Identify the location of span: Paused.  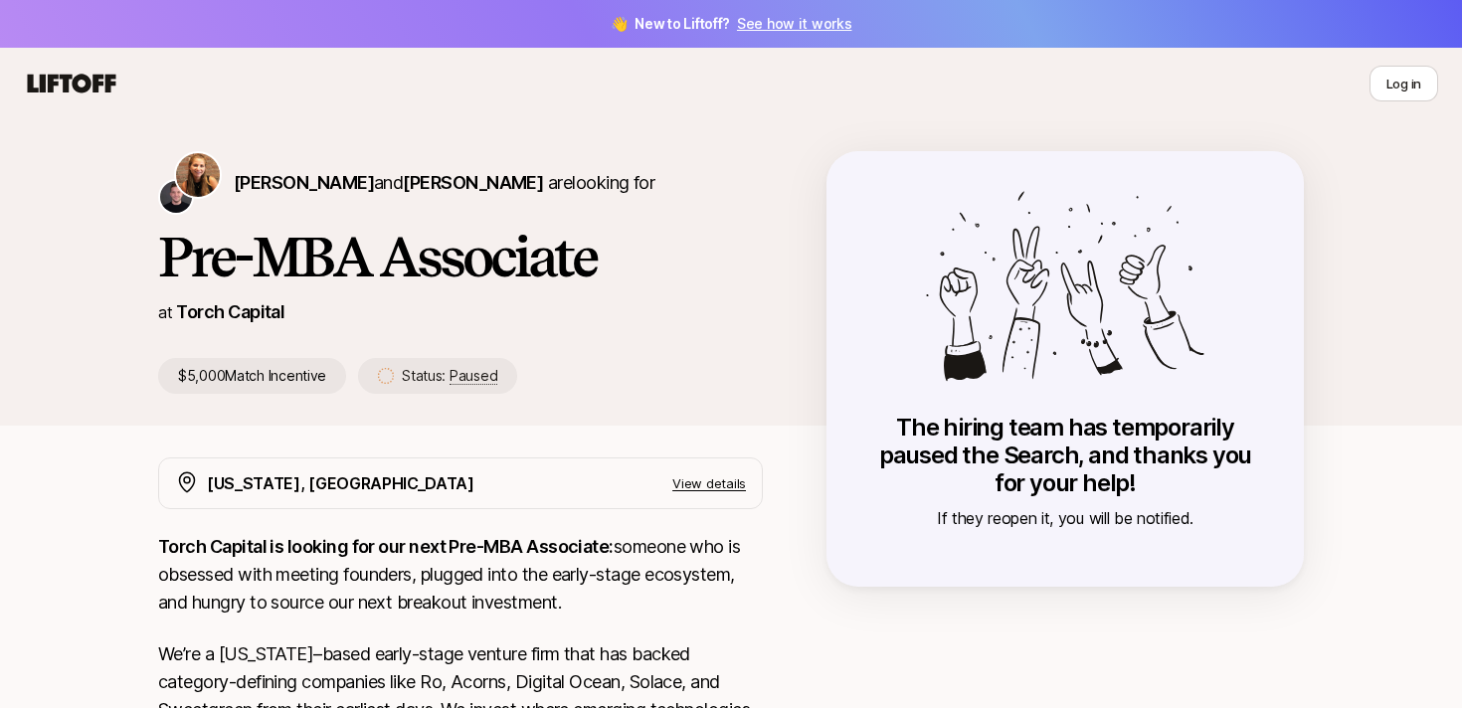
(474, 376).